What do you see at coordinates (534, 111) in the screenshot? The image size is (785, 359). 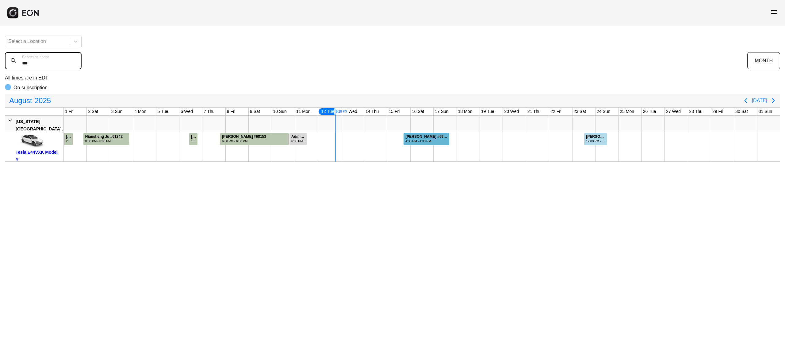 I see `div: 21 Thu` at bounding box center [534, 111].